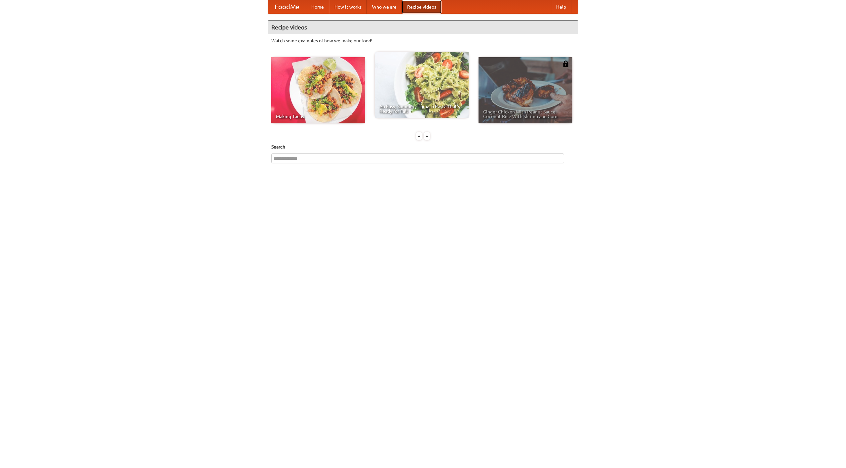 The image size is (846, 468). What do you see at coordinates (318, 7) in the screenshot?
I see `a: Home` at bounding box center [318, 7].